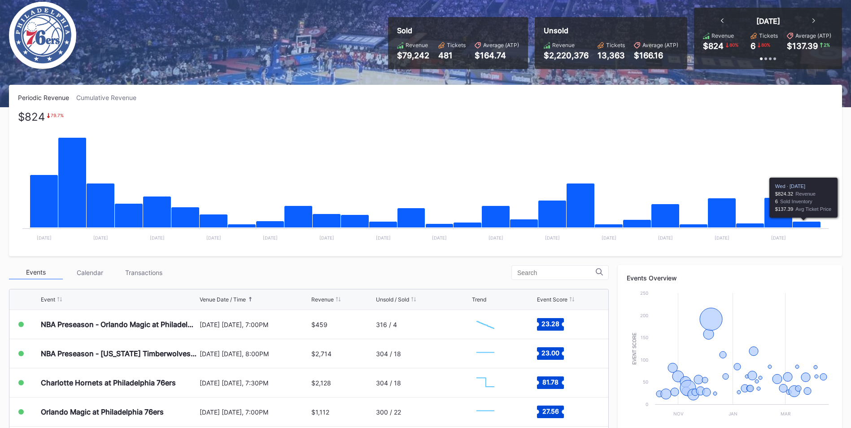  I want to click on text: 200, so click(644, 315).